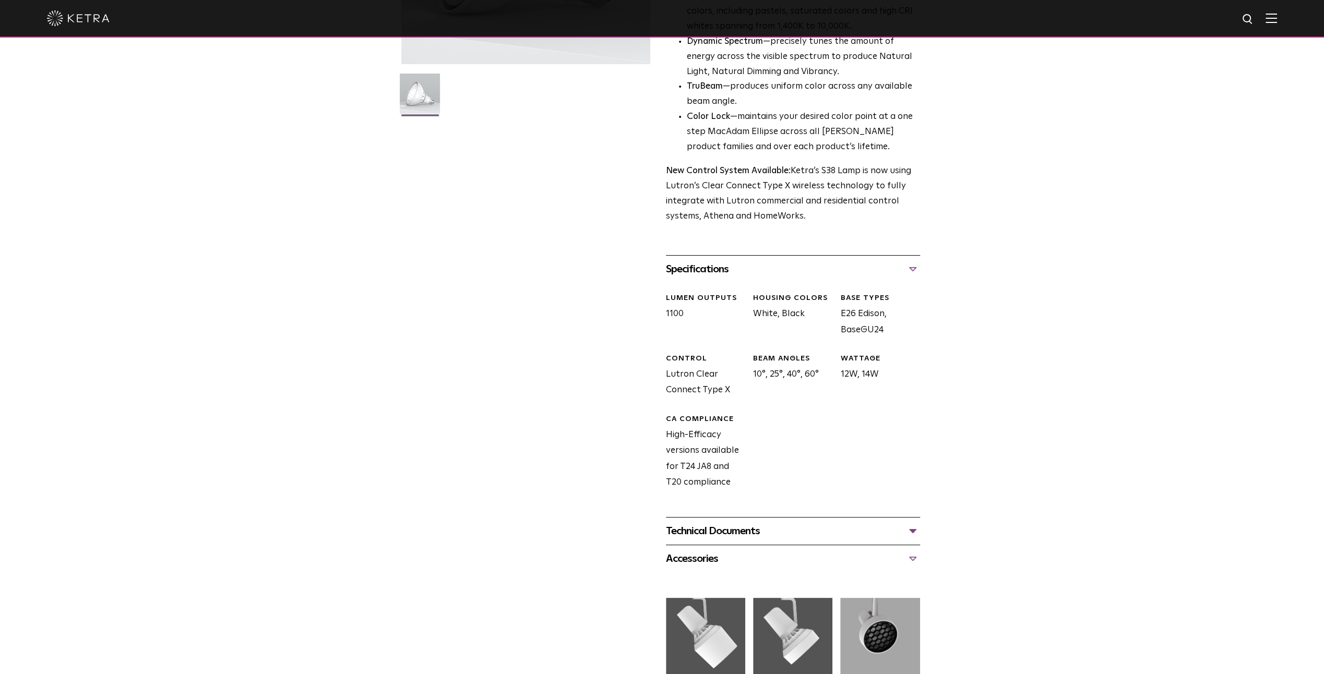  What do you see at coordinates (704, 86) in the screenshot?
I see `strong: TruBeam` at bounding box center [704, 86].